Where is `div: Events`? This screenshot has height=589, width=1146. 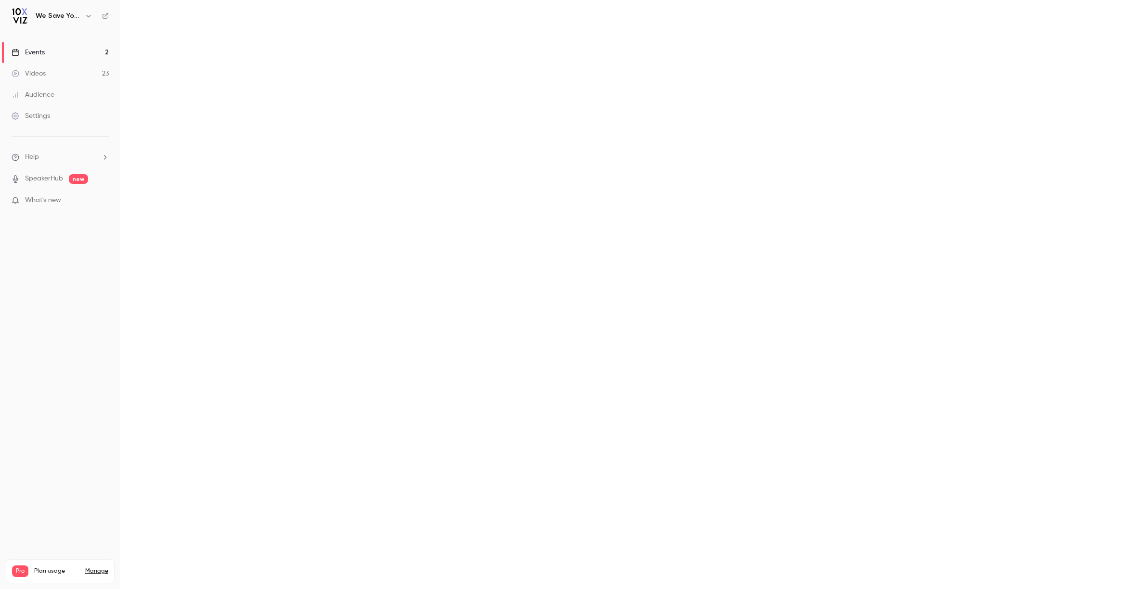 div: Events is located at coordinates (28, 52).